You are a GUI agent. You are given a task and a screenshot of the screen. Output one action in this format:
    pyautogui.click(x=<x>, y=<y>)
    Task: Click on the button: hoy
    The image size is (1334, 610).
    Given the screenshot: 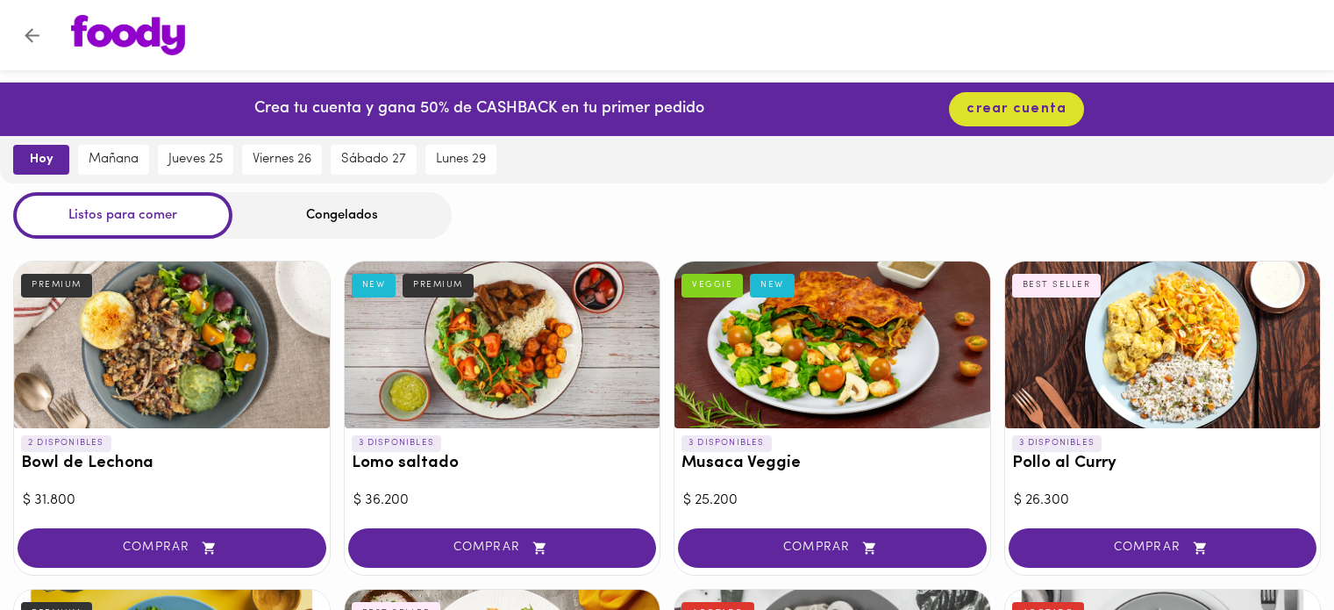 What is the action you would take?
    pyautogui.click(x=41, y=160)
    